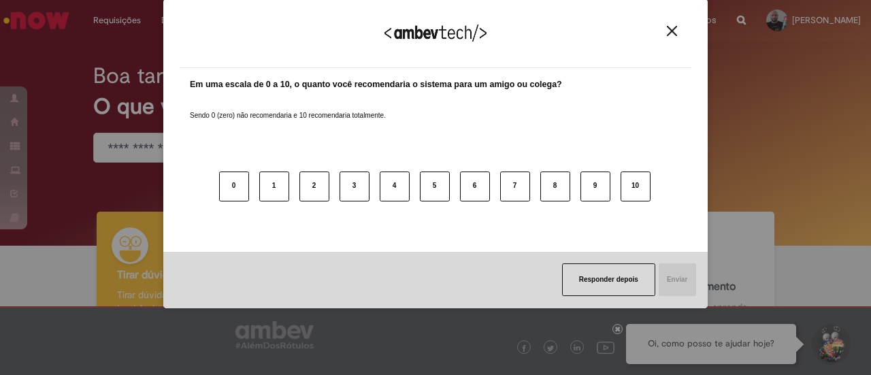 The image size is (871, 375). What do you see at coordinates (376, 84) in the screenshot?
I see `label: Em uma escala de 0 a 10, o quanto você recomendaria o sistema para um amigo ou colega?` at bounding box center [376, 84].